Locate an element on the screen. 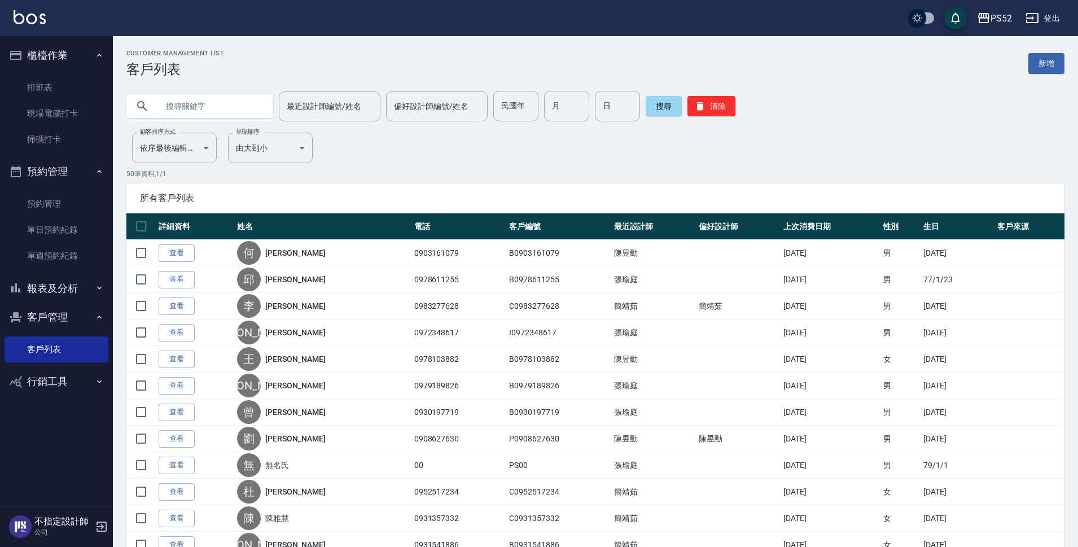 The width and height of the screenshot is (1078, 547). td: 0978103882 is located at coordinates (459, 359).